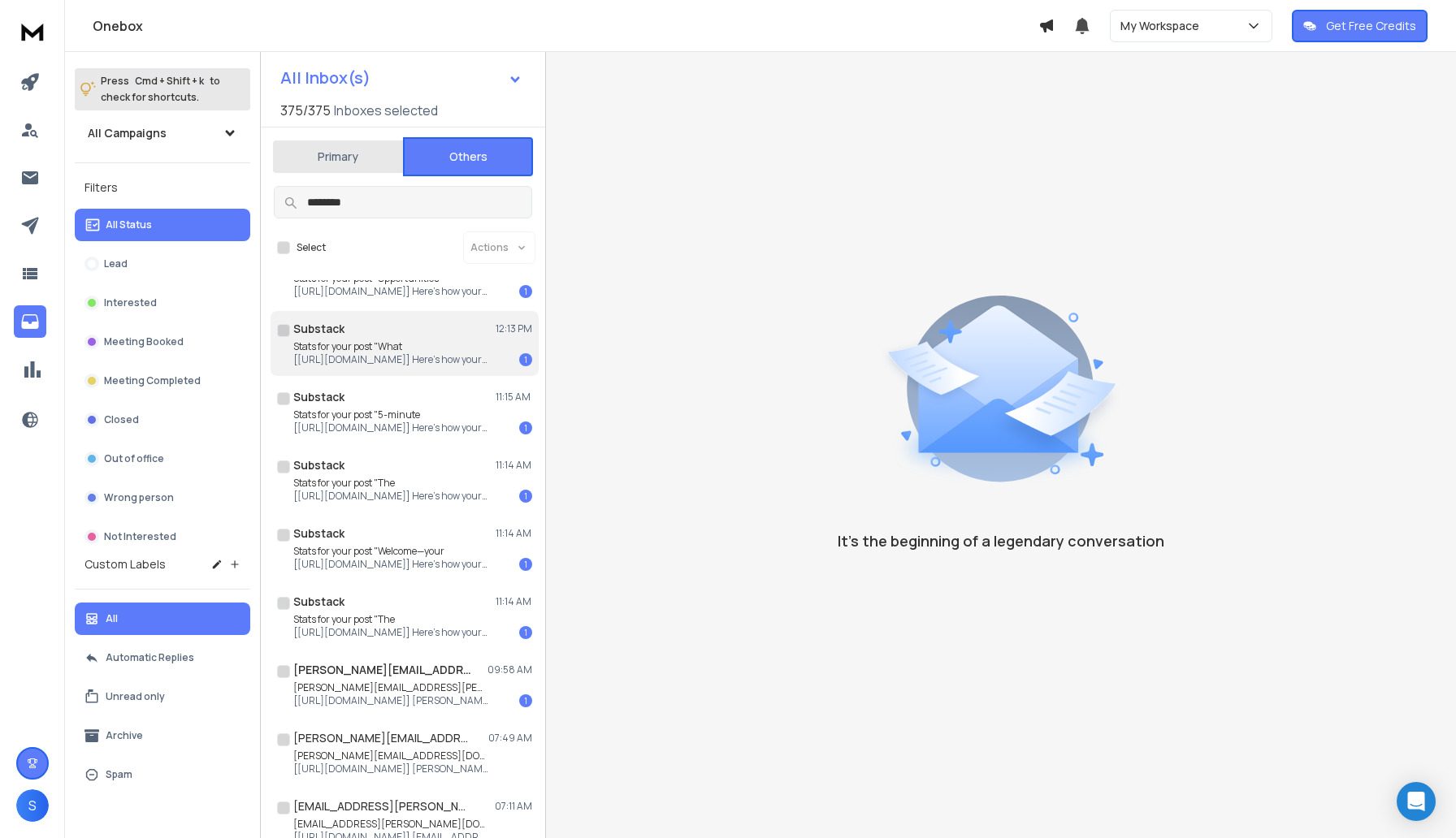 The height and width of the screenshot is (838, 1456). What do you see at coordinates (111, 619) in the screenshot?
I see `p: All` at bounding box center [111, 619].